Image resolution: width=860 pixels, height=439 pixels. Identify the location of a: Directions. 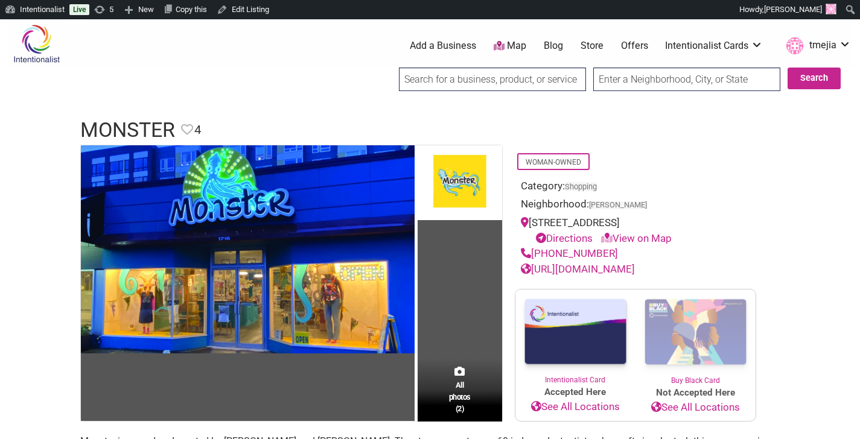
(564, 238).